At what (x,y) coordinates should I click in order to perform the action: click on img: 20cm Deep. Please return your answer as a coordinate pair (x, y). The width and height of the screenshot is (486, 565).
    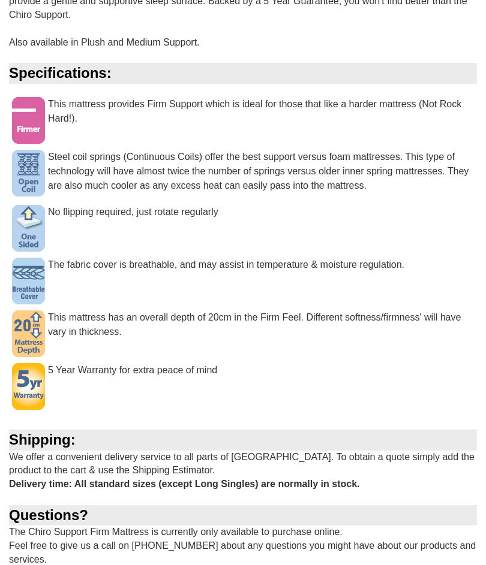
    Looking at the image, I should click on (28, 334).